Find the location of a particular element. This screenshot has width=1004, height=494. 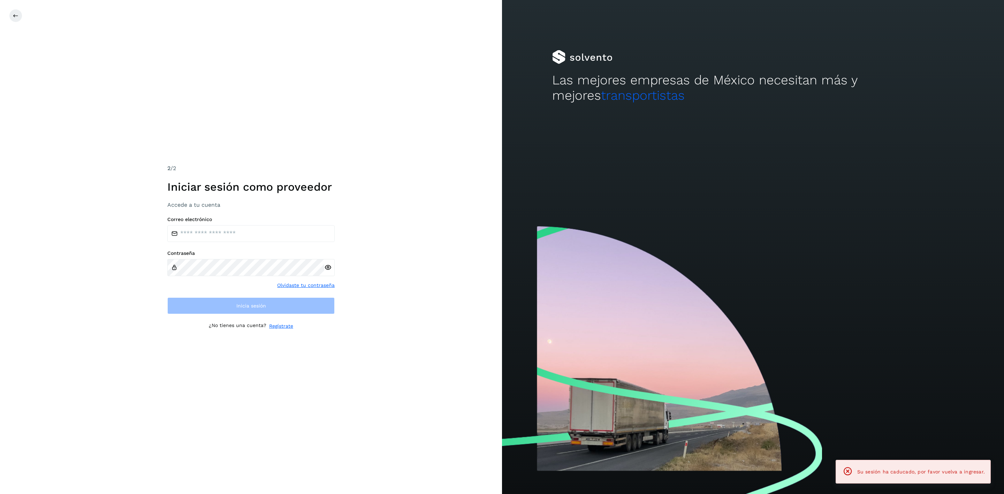

label: Contraseña is located at coordinates (251, 253).